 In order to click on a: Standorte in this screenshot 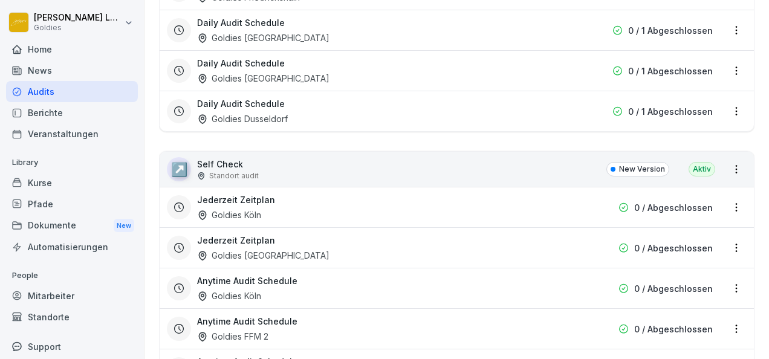, I will do `click(72, 317)`.